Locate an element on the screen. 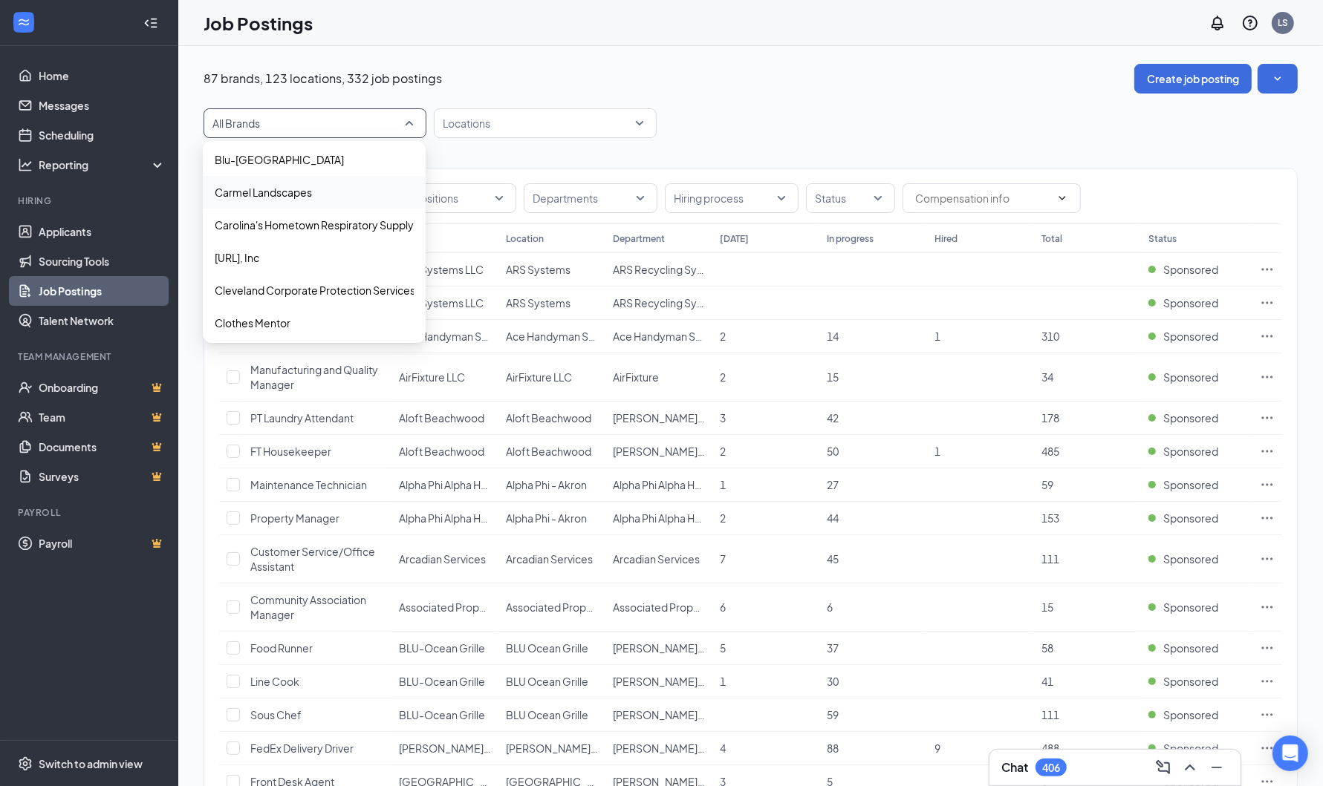 The width and height of the screenshot is (1323, 786). span: 310 is located at coordinates (1050, 336).